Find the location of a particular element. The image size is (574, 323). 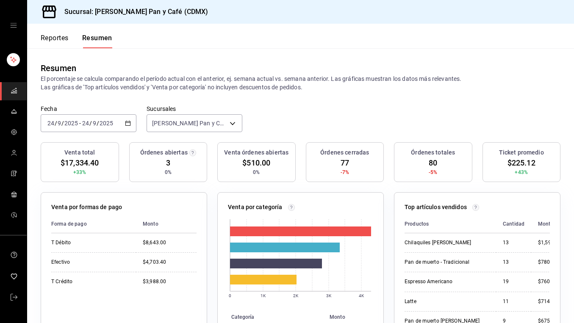

div: T Crédito is located at coordinates (90, 282).